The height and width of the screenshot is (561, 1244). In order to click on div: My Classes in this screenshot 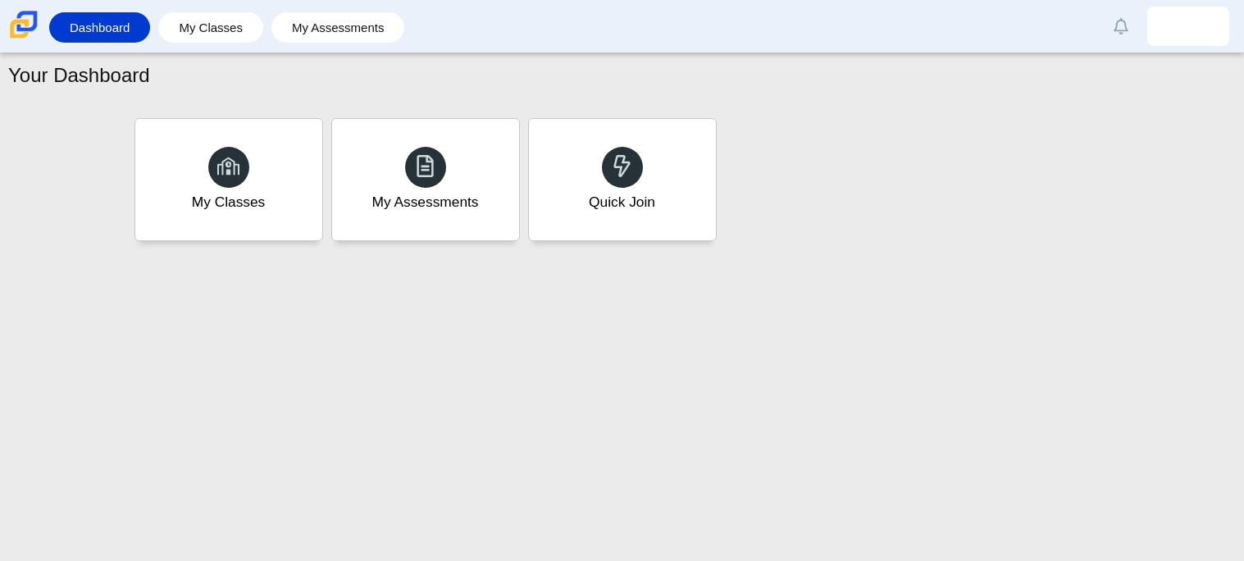, I will do `click(229, 202)`.